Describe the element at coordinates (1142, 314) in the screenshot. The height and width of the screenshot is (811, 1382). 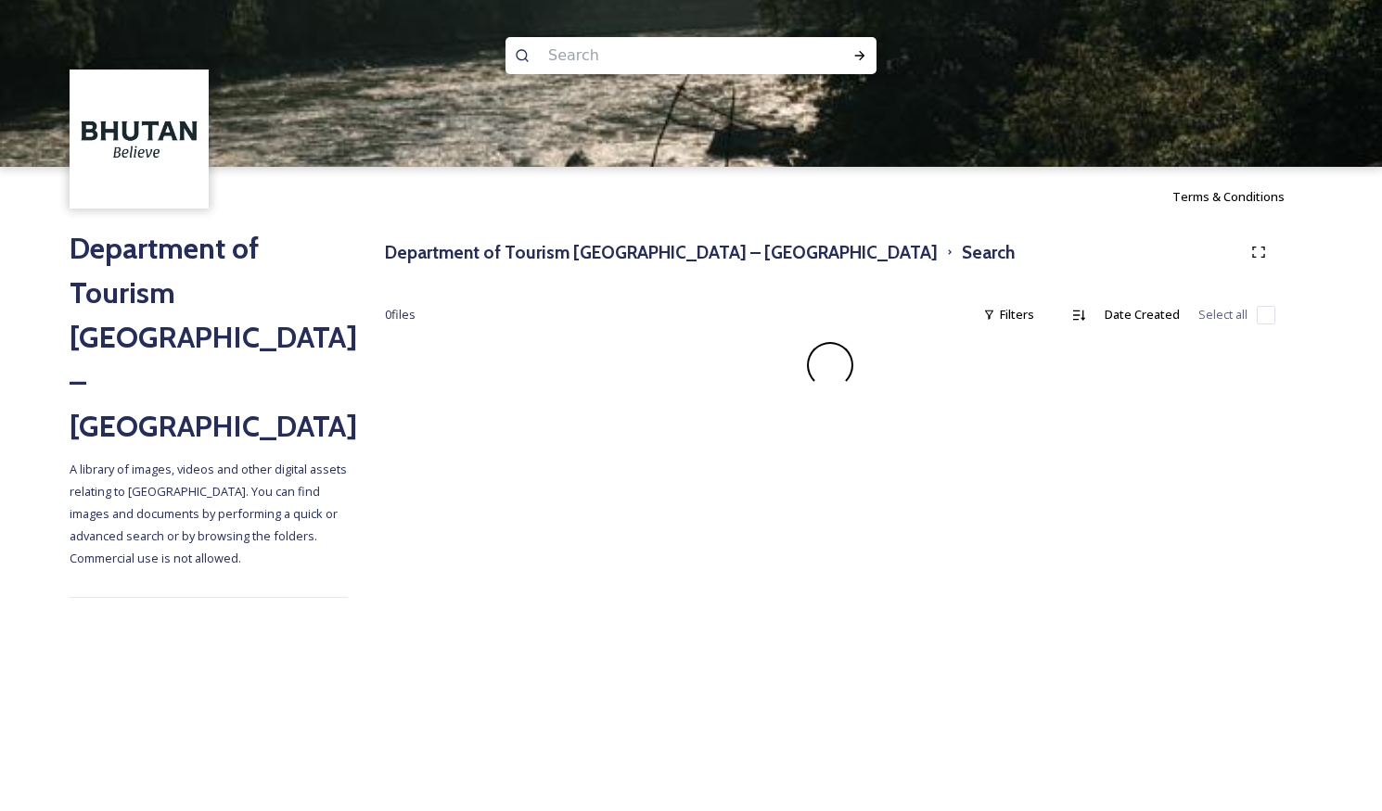
I see `div: Date Created` at that location.